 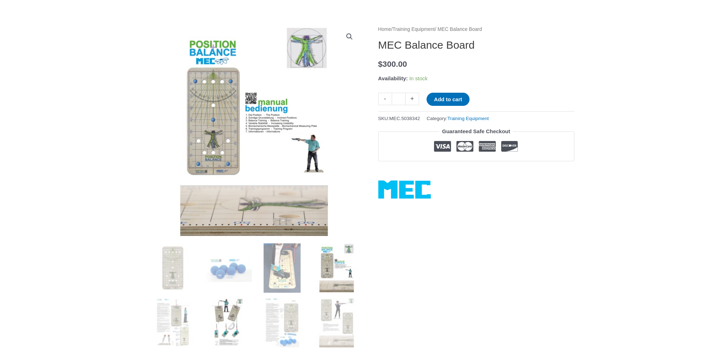 I want to click on h1: MEC Balance Board, so click(x=476, y=45).